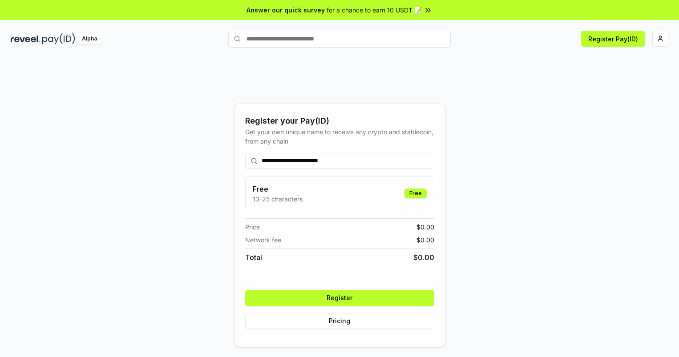 This screenshot has height=357, width=679. Describe the element at coordinates (339, 137) in the screenshot. I see `div: Get your own unique name to receive any crypto and stablecoin, from any chain` at that location.